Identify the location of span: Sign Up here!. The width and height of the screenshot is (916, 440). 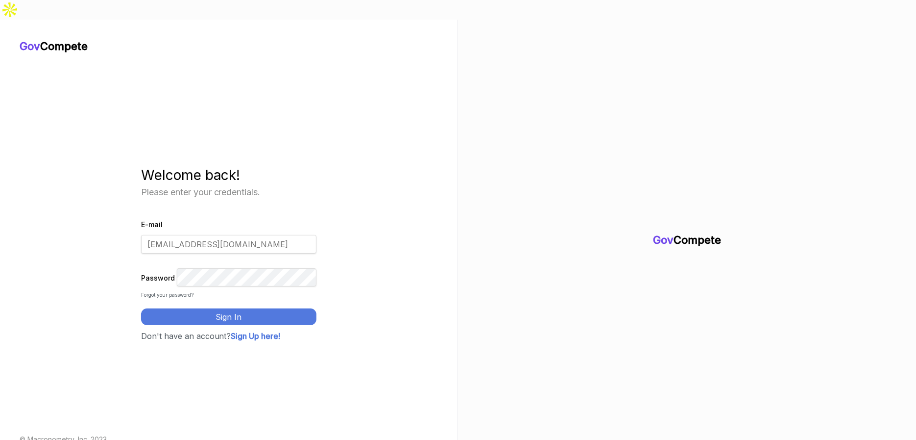
(256, 336).